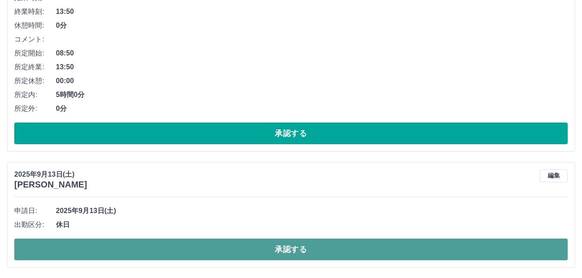 The width and height of the screenshot is (582, 278). What do you see at coordinates (312, 211) in the screenshot?
I see `span: 2025年9月13日(土)` at bounding box center [312, 211].